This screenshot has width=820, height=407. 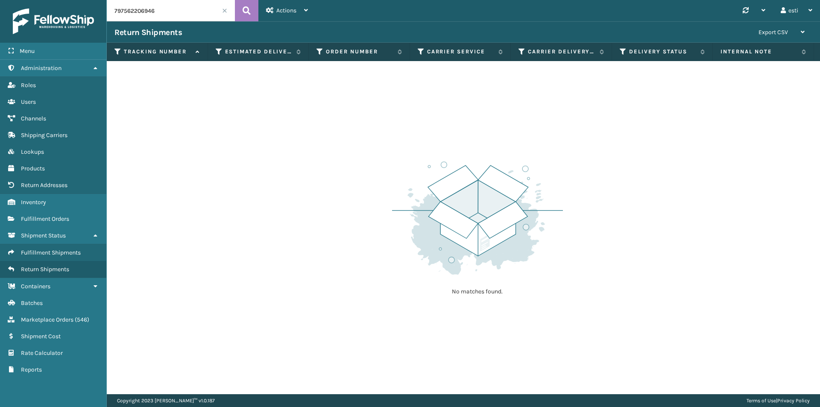 I want to click on span: Shipping Carriers, so click(x=44, y=135).